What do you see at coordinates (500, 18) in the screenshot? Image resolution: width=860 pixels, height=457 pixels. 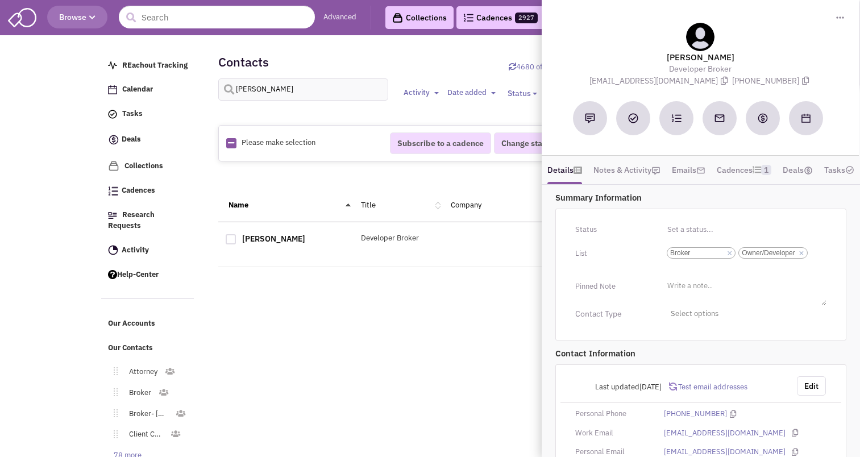 I see `a: Cadences2927` at bounding box center [500, 18].